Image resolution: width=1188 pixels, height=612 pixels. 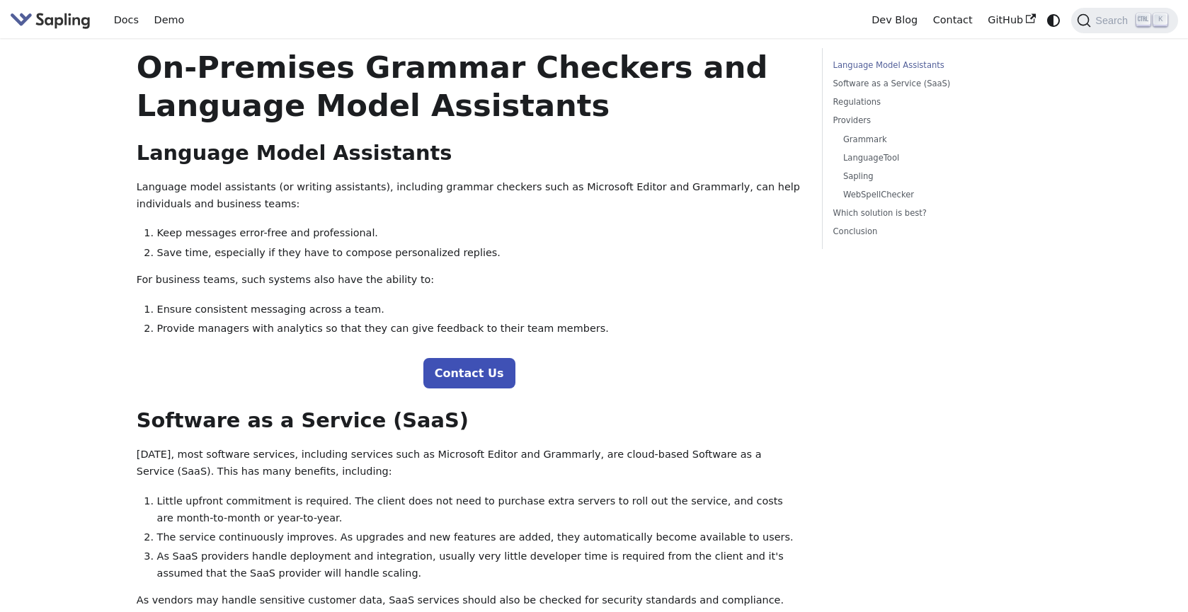 I want to click on li: Save time, especially if they have to compose personalized replies., so click(x=479, y=253).